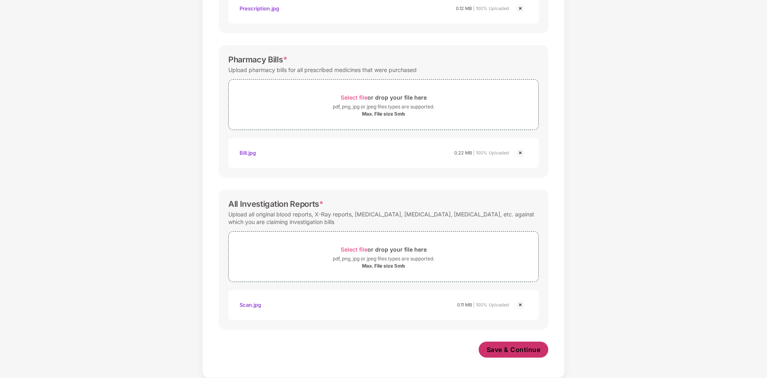 The width and height of the screenshot is (767, 378). I want to click on div: Scan.jpg, so click(250, 305).